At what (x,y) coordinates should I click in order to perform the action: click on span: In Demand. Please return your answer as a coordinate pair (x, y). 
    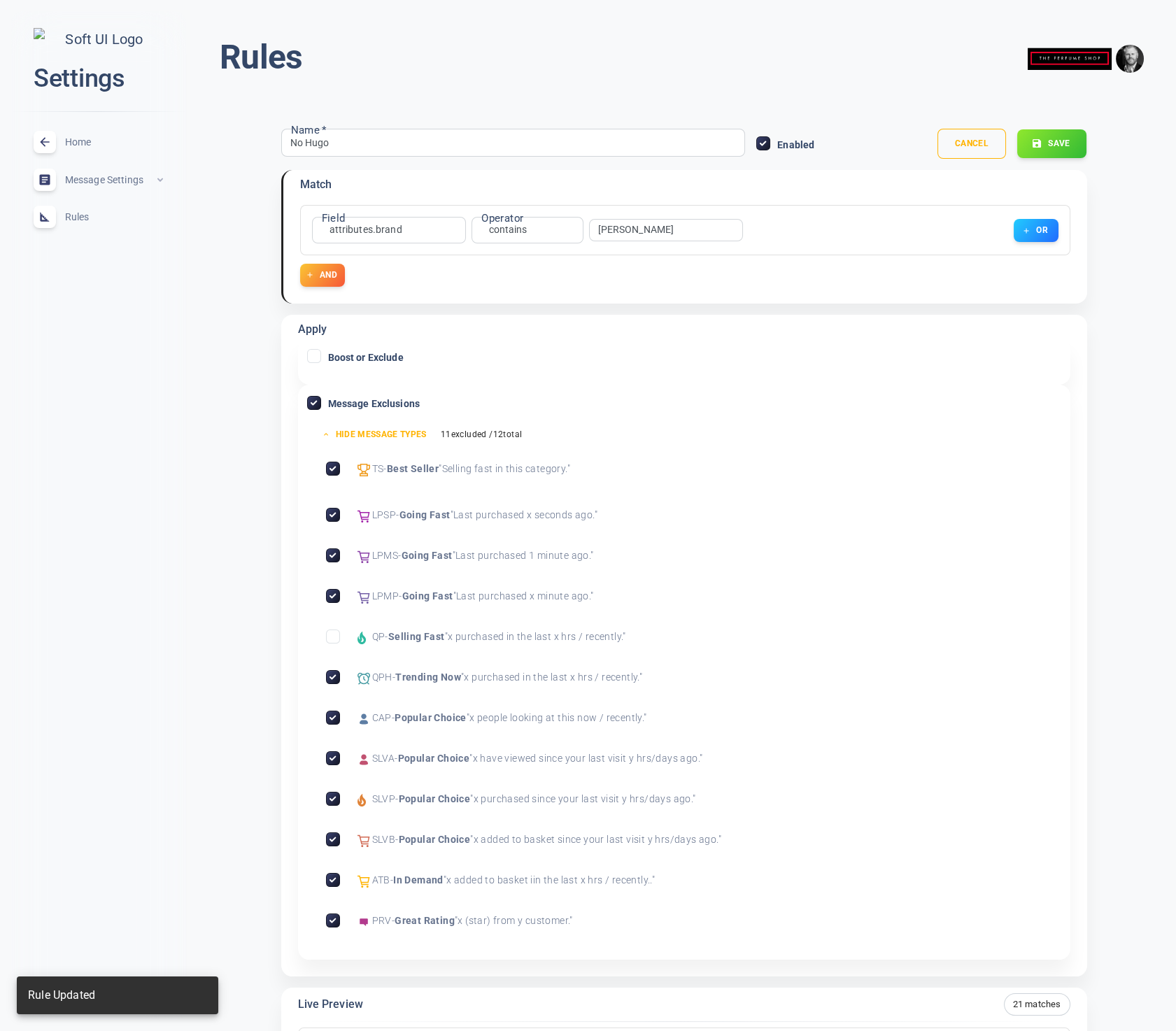
    Looking at the image, I should click on (419, 882).